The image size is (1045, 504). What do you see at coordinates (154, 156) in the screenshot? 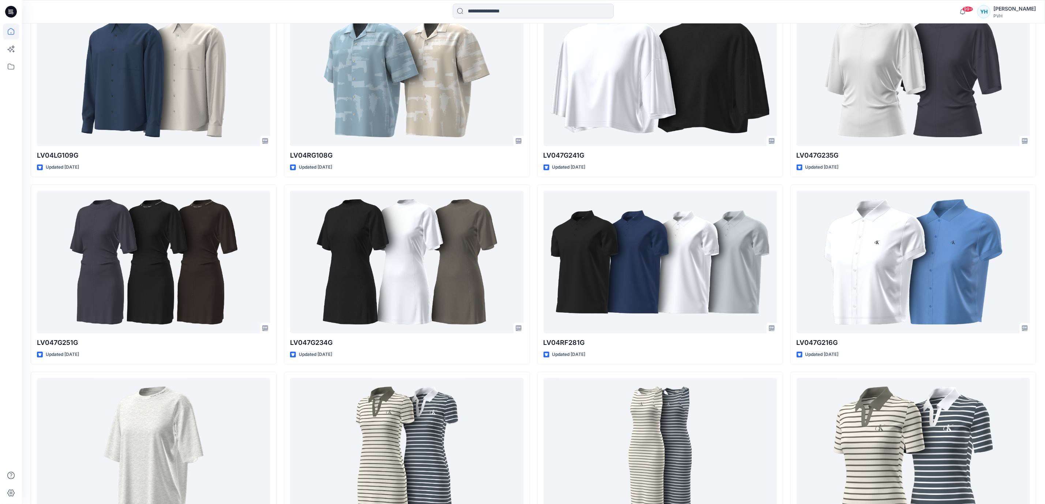
I see `p: LV04LG109G` at bounding box center [154, 156].